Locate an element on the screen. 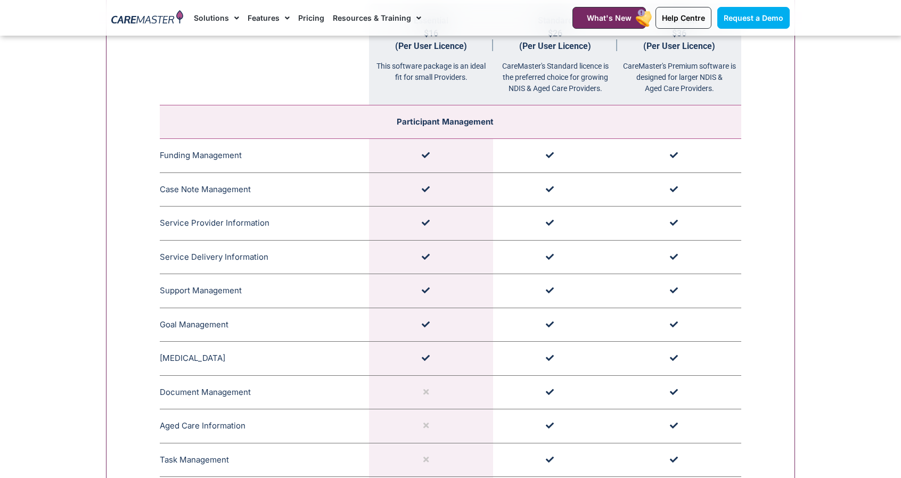 The width and height of the screenshot is (901, 478). th: Premium is located at coordinates (679, 54).